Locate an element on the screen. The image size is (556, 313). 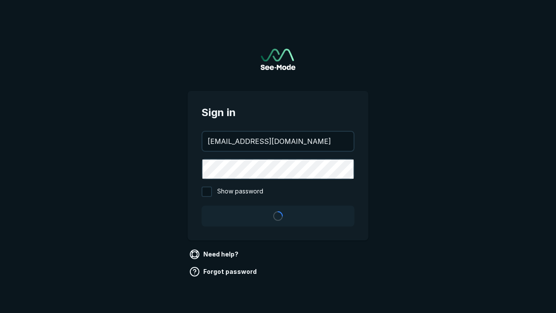
a: Go to sign in is located at coordinates (278, 59).